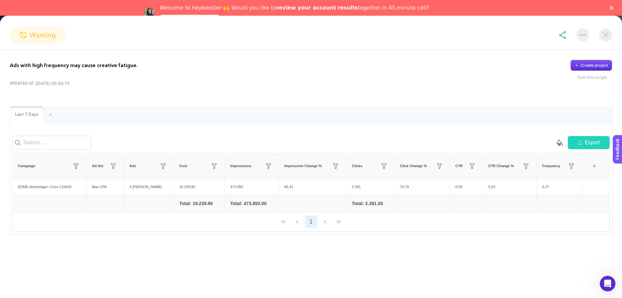  What do you see at coordinates (133, 166) in the screenshot?
I see `span: Ads` at bounding box center [133, 166].